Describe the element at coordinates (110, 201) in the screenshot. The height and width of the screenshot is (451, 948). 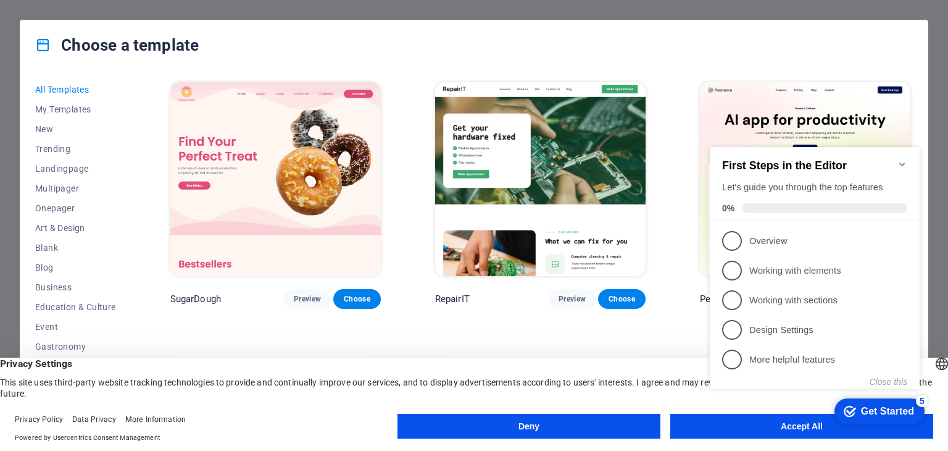
I see `li: Design Settings` at that location.